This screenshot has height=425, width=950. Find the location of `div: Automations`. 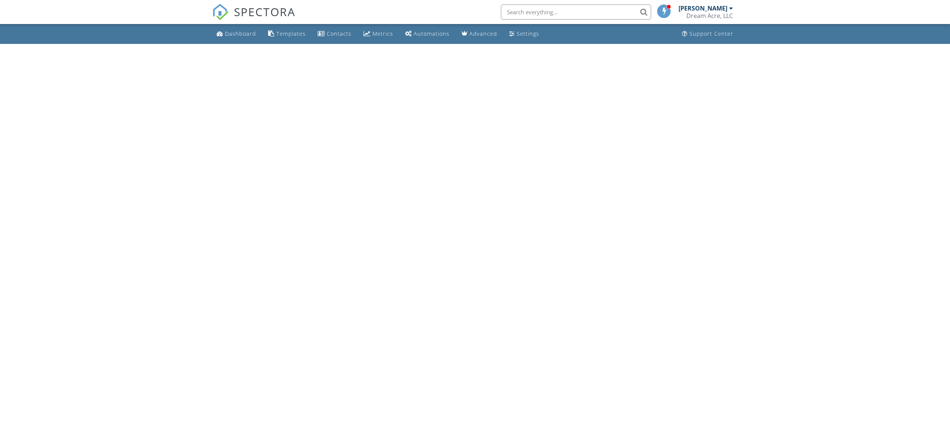

div: Automations is located at coordinates (432, 33).